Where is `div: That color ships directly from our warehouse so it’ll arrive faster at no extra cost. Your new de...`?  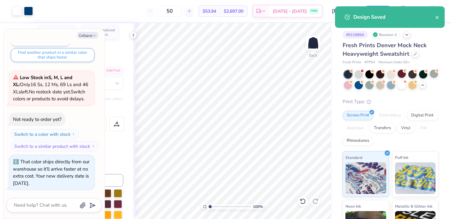 div: That color ships directly from our warehouse so it’ll arrive faster at no extra cost. Your new de... is located at coordinates (51, 172).